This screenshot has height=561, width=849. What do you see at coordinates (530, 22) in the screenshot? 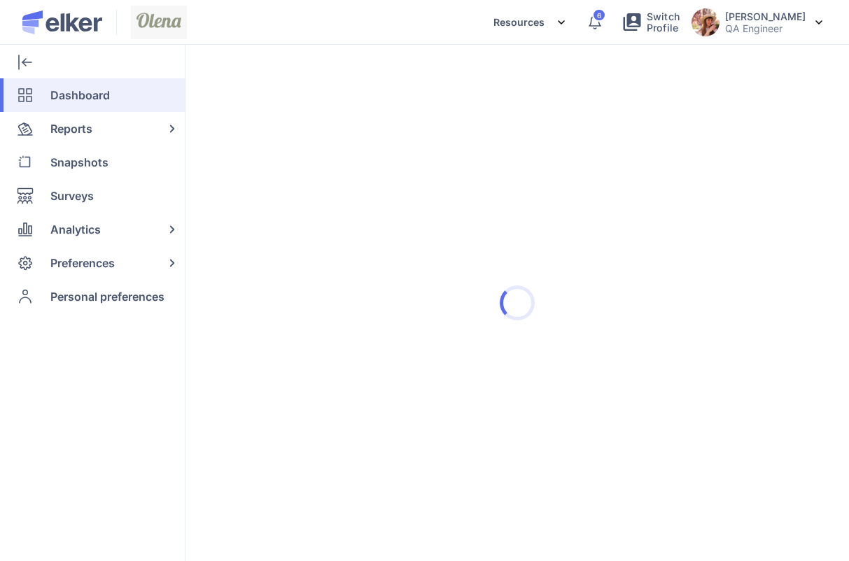
I see `div: Resources` at bounding box center [530, 22].